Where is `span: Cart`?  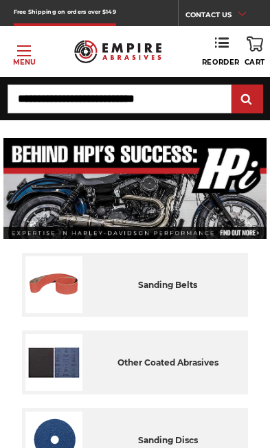 span: Cart is located at coordinates (255, 62).